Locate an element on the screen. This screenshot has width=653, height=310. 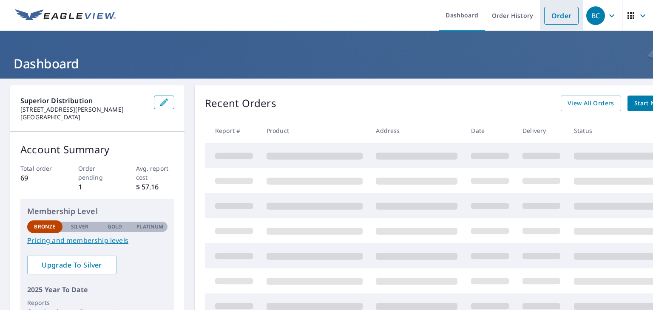
th: Product is located at coordinates (314, 130).